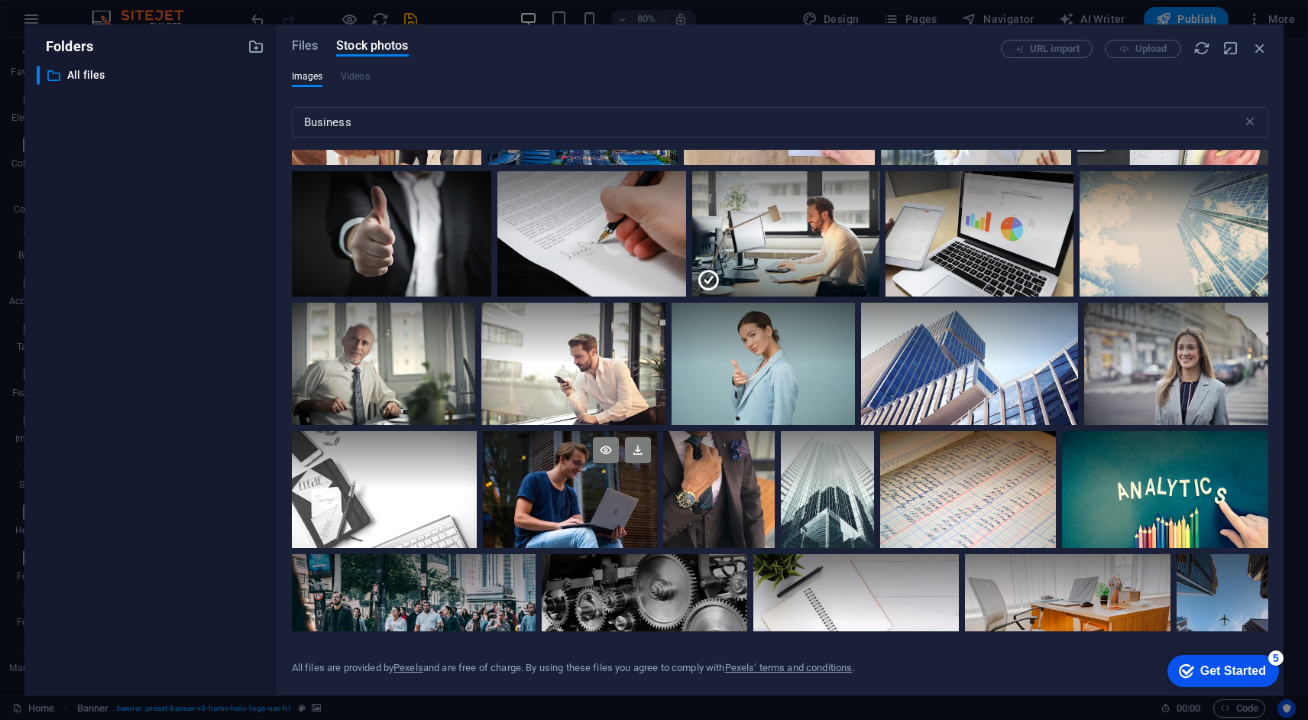 The width and height of the screenshot is (1308, 720). Describe the element at coordinates (151, 75) in the screenshot. I see `p: All files` at that location.